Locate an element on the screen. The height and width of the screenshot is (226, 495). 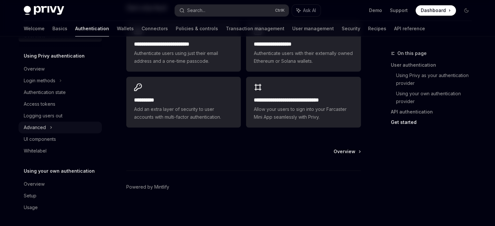
a: User authentication is located at coordinates (434, 65).